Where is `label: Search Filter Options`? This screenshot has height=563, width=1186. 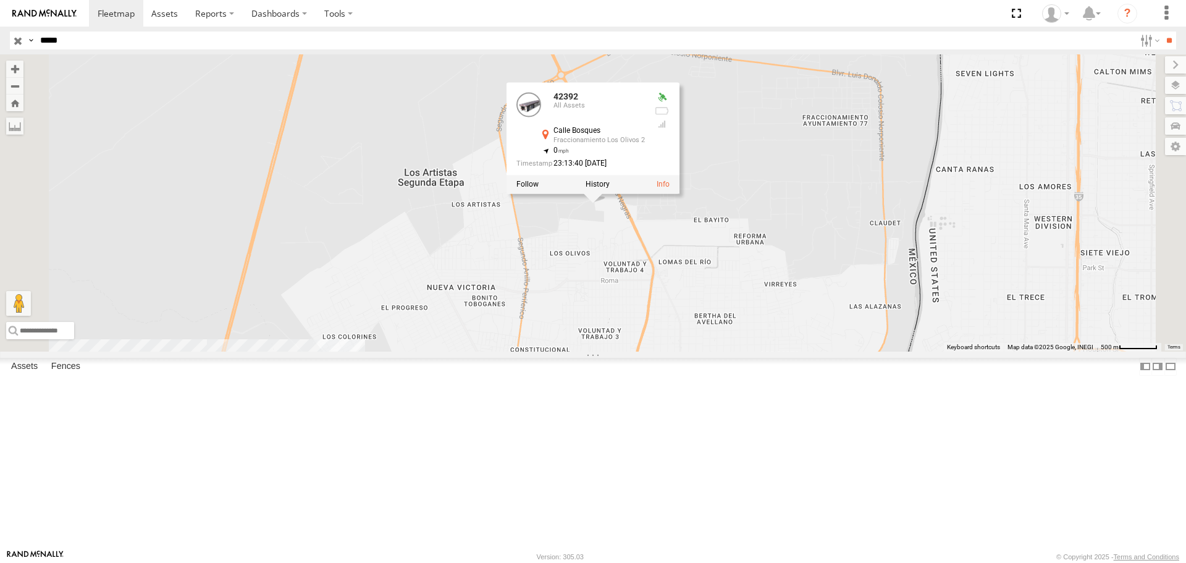 label: Search Filter Options is located at coordinates (1148, 40).